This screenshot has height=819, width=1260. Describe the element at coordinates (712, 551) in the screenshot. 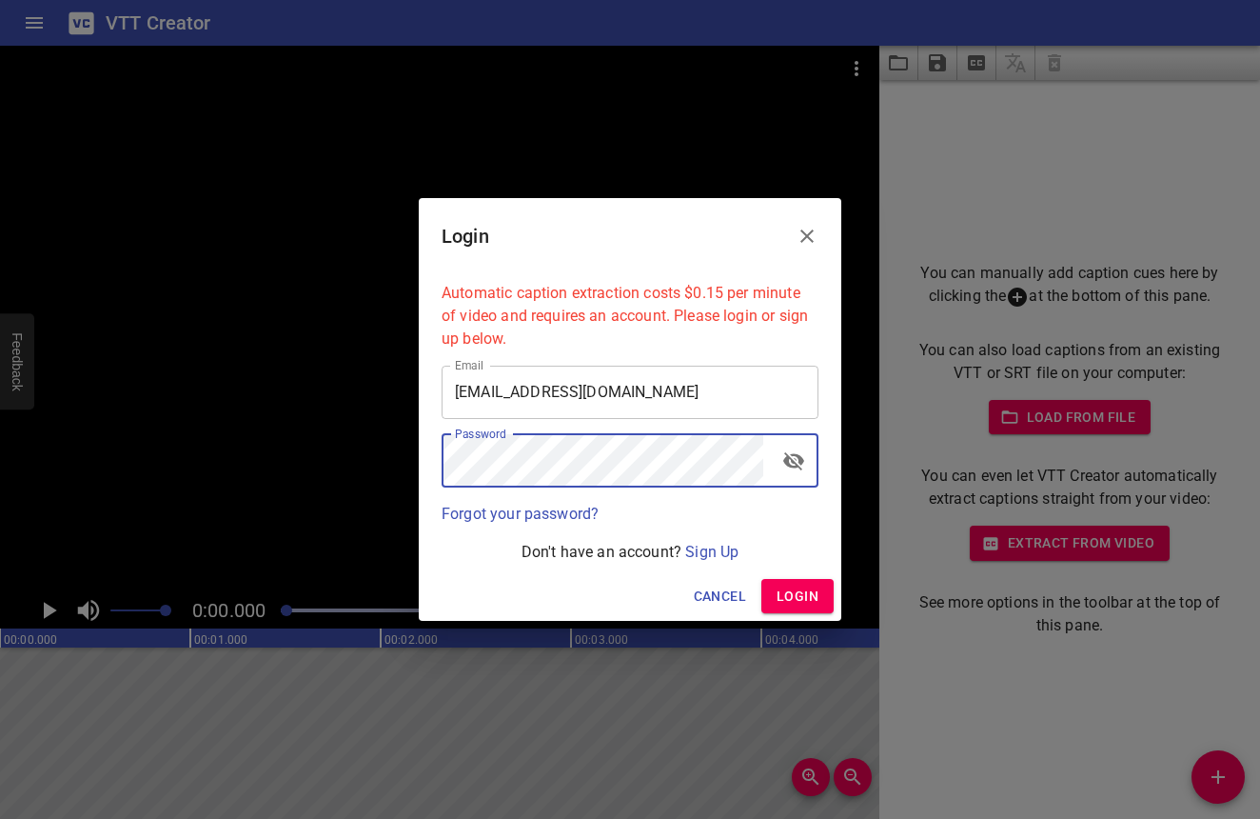

I see `a: Sign Up` at that location.